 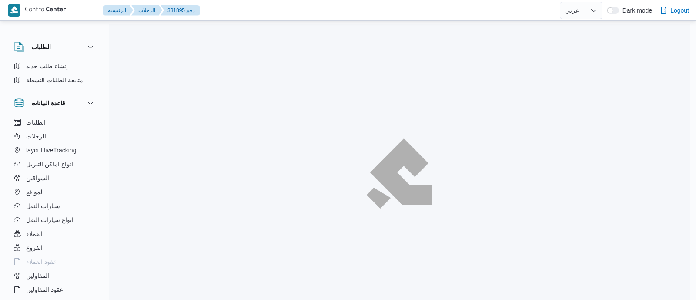 I want to click on button: layout.liveTracking, so click(x=55, y=150).